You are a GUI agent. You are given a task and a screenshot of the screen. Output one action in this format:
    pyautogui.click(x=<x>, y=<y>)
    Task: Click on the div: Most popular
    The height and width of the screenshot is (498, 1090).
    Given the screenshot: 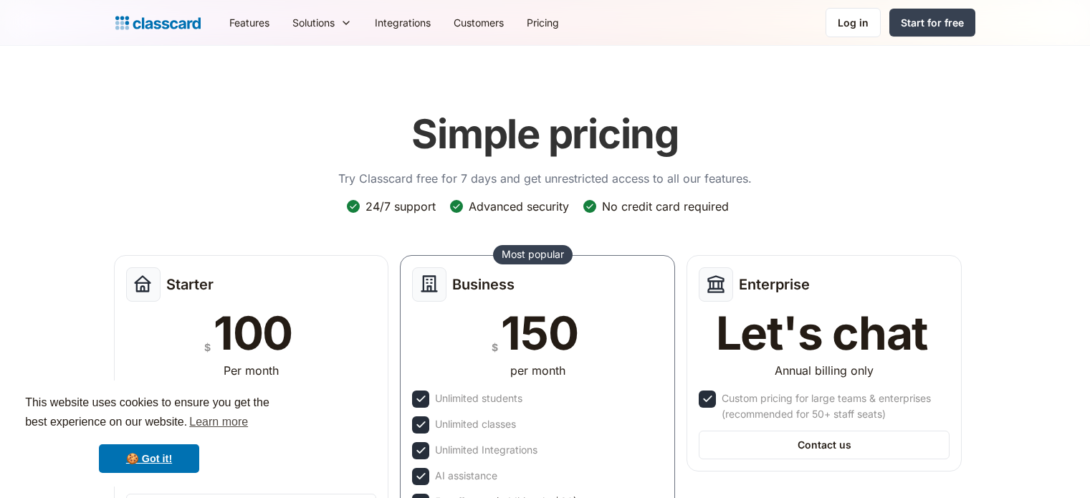 What is the action you would take?
    pyautogui.click(x=532, y=254)
    